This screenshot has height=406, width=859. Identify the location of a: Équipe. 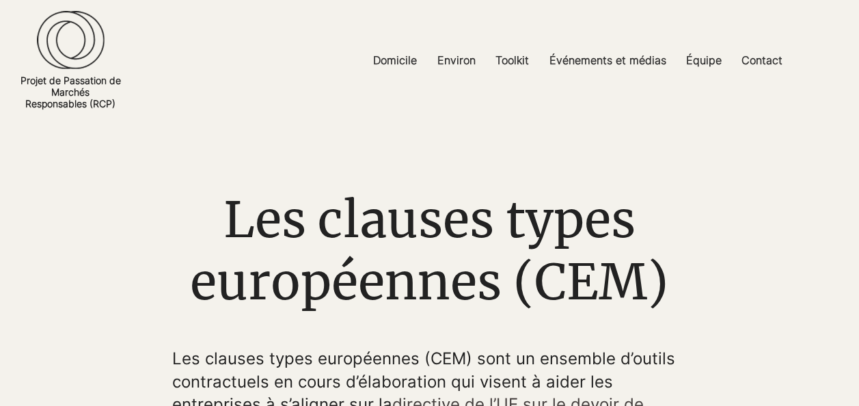
(703, 60).